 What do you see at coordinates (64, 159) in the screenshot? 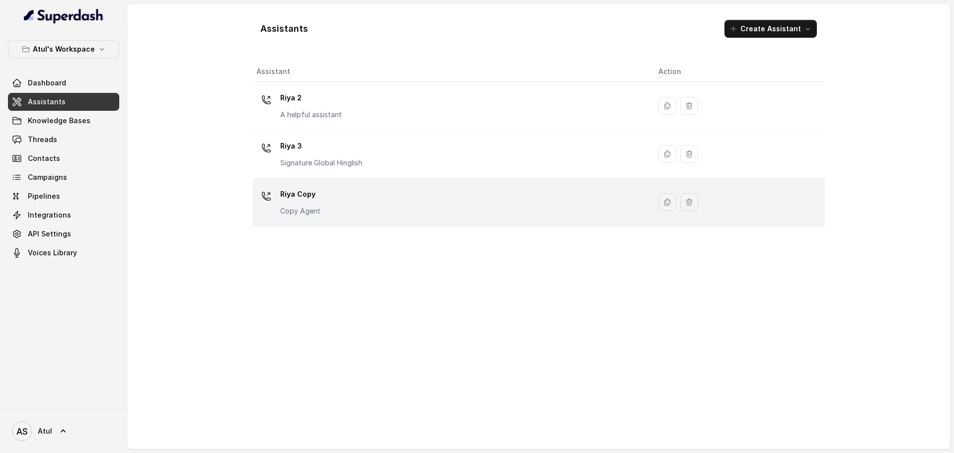
I see `a: Contacts` at bounding box center [64, 159].